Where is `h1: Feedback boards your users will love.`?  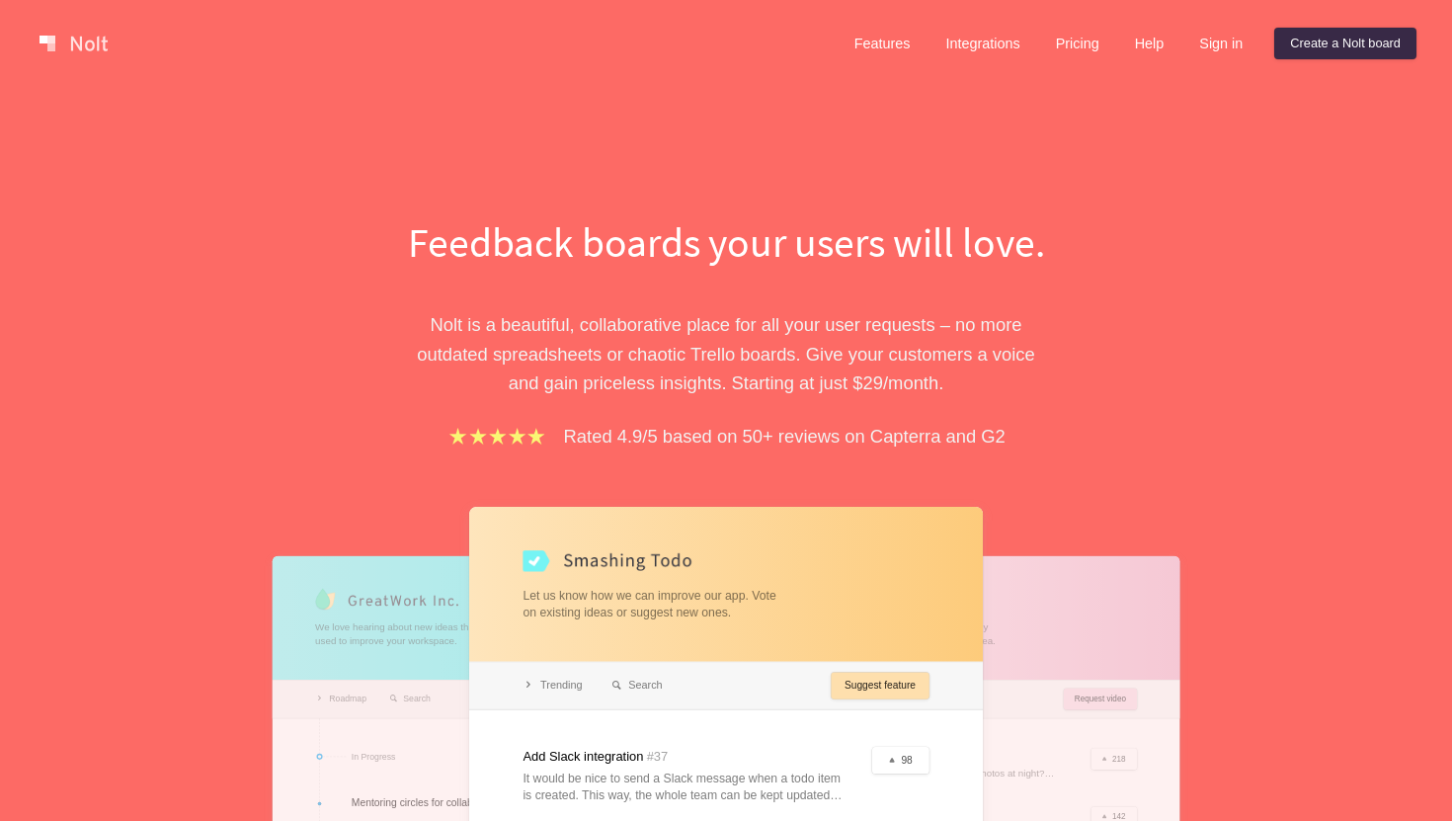
h1: Feedback boards your users will love. is located at coordinates (726, 242).